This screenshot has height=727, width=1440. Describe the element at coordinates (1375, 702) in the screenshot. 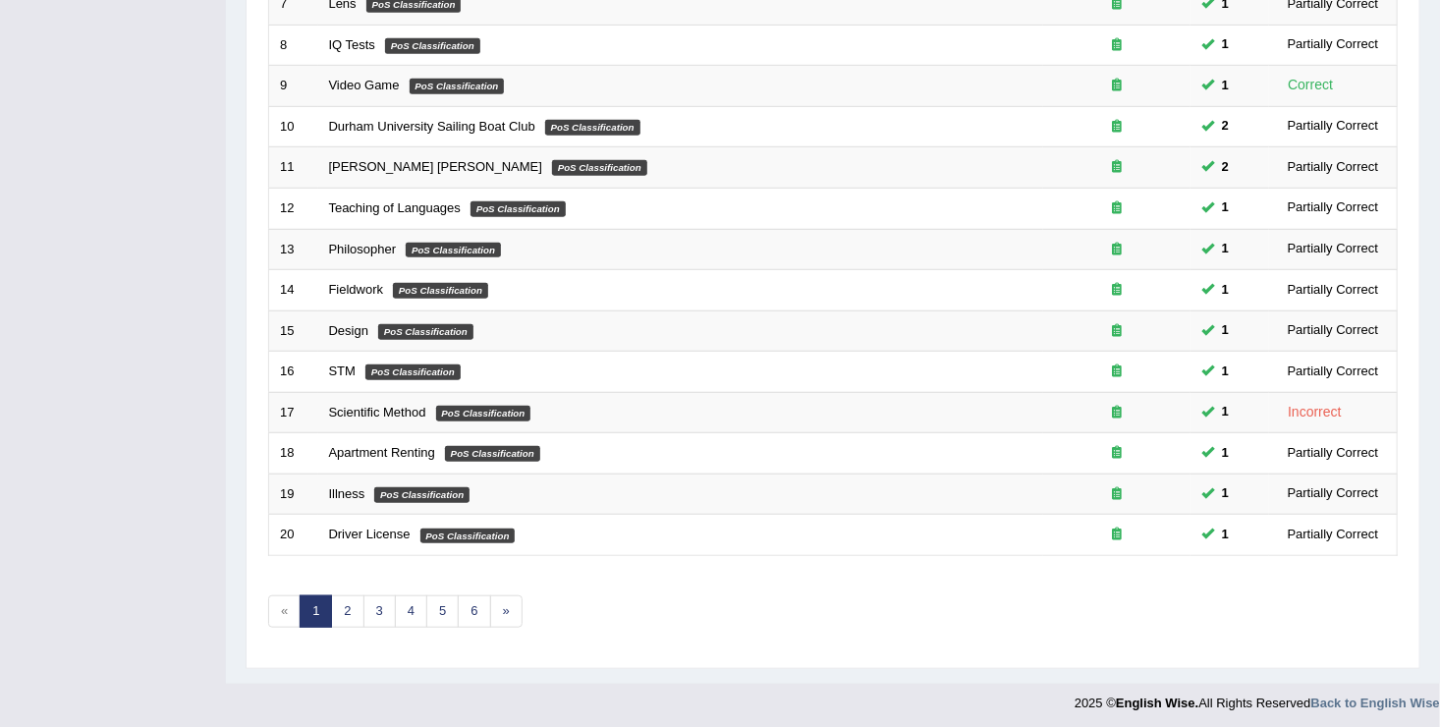

I see `strong: Back to English Wise` at that location.